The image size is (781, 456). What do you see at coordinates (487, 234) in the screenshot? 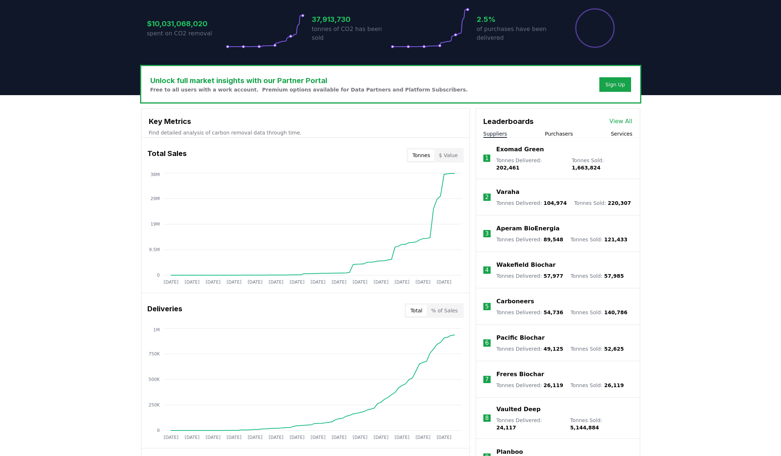
I see `p: 3` at bounding box center [487, 234].